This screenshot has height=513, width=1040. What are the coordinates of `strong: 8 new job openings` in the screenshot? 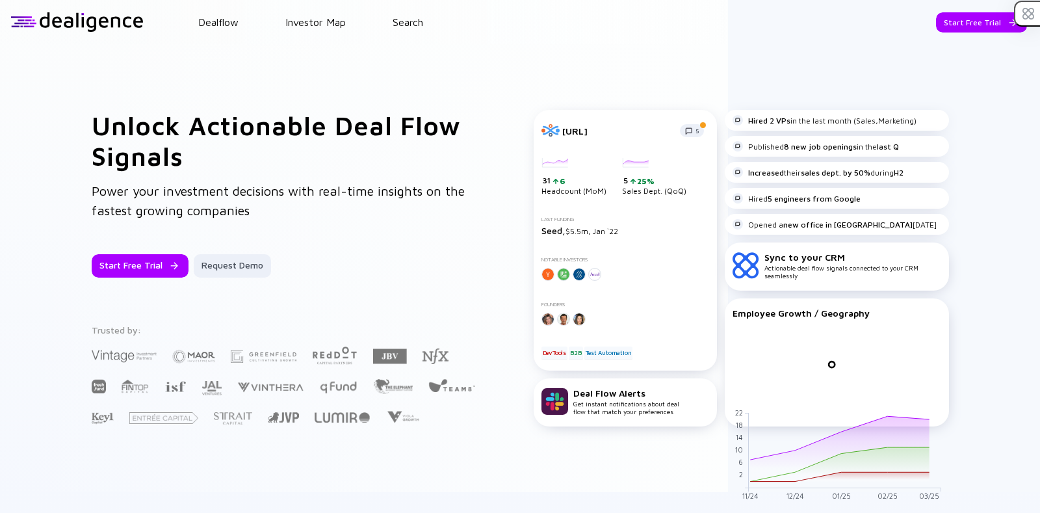 It's located at (820, 146).